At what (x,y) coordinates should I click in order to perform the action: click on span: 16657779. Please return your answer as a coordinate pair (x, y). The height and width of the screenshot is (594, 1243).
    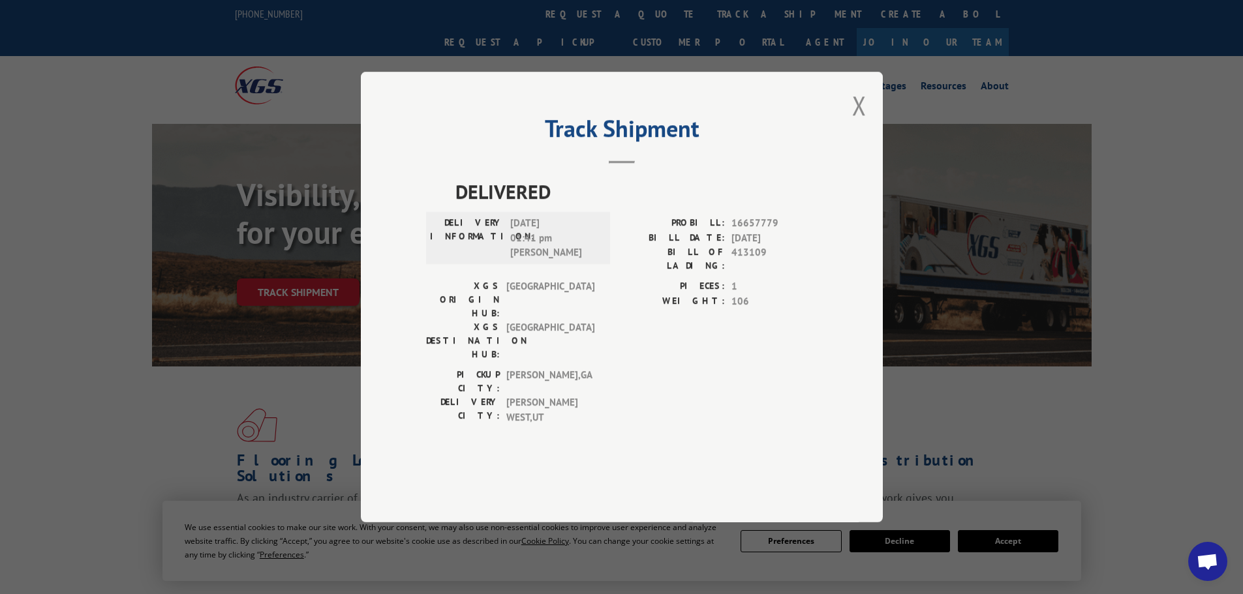
    Looking at the image, I should click on (774, 223).